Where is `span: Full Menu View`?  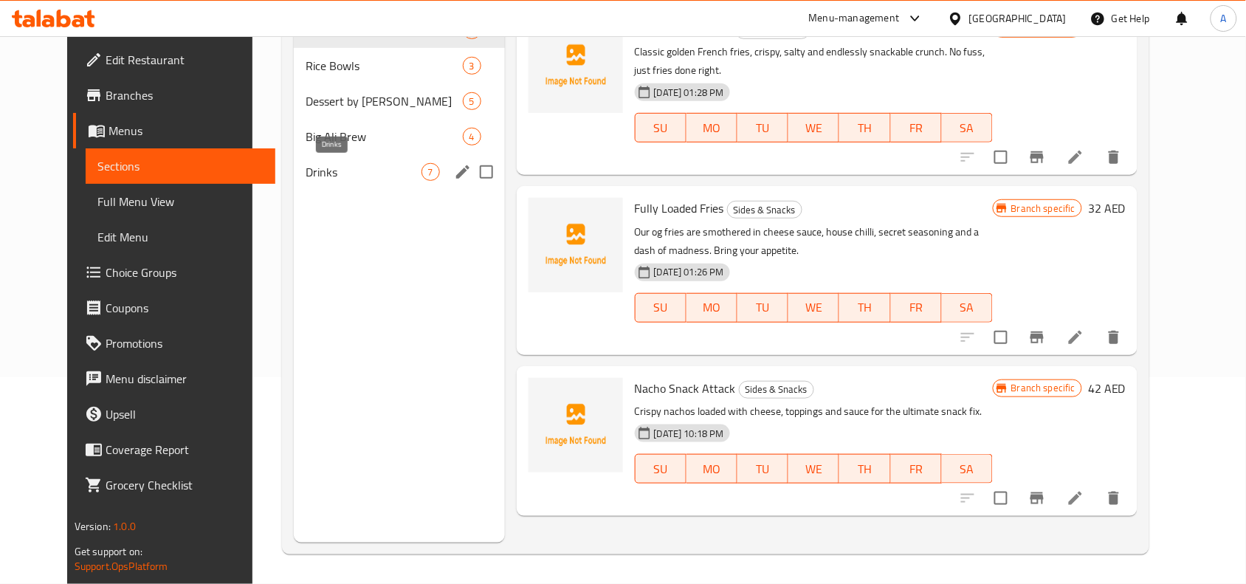 span: Full Menu View is located at coordinates (180, 202).